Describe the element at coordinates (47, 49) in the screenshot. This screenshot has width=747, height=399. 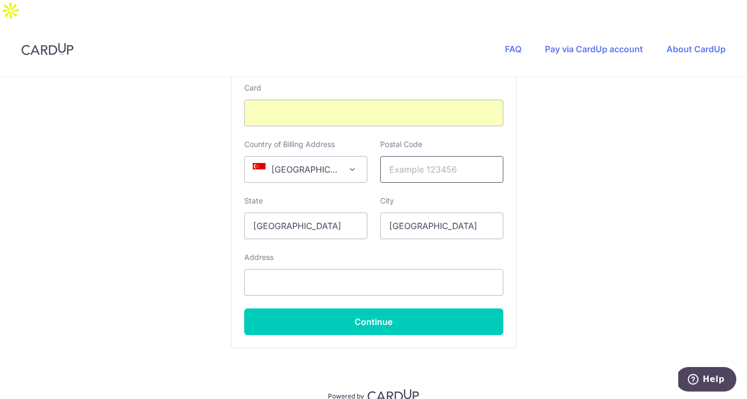
I see `img: CardUp` at that location.